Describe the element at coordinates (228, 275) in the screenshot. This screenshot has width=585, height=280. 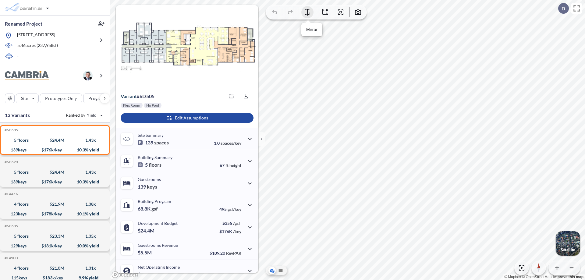
I see `p: 45.0%` at that location.